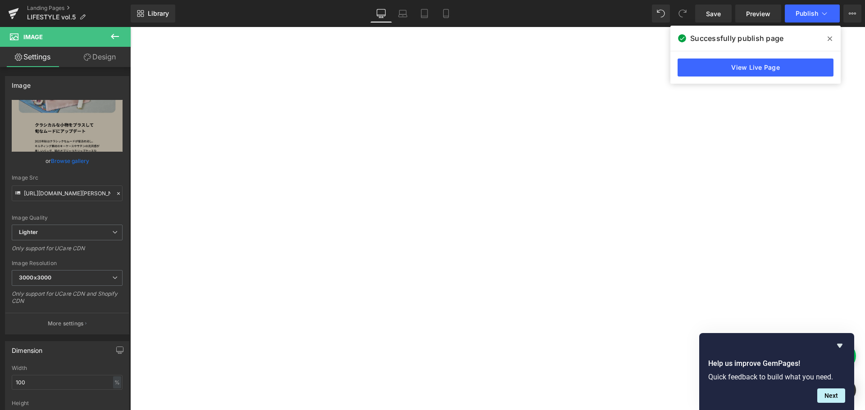  Describe the element at coordinates (66, 324) in the screenshot. I see `p: More settings` at that location.